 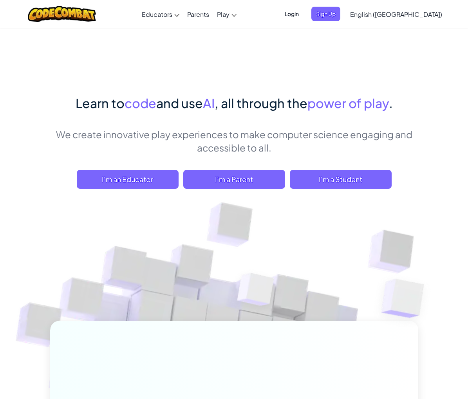 What do you see at coordinates (227, 14) in the screenshot?
I see `a: Play` at bounding box center [227, 14].